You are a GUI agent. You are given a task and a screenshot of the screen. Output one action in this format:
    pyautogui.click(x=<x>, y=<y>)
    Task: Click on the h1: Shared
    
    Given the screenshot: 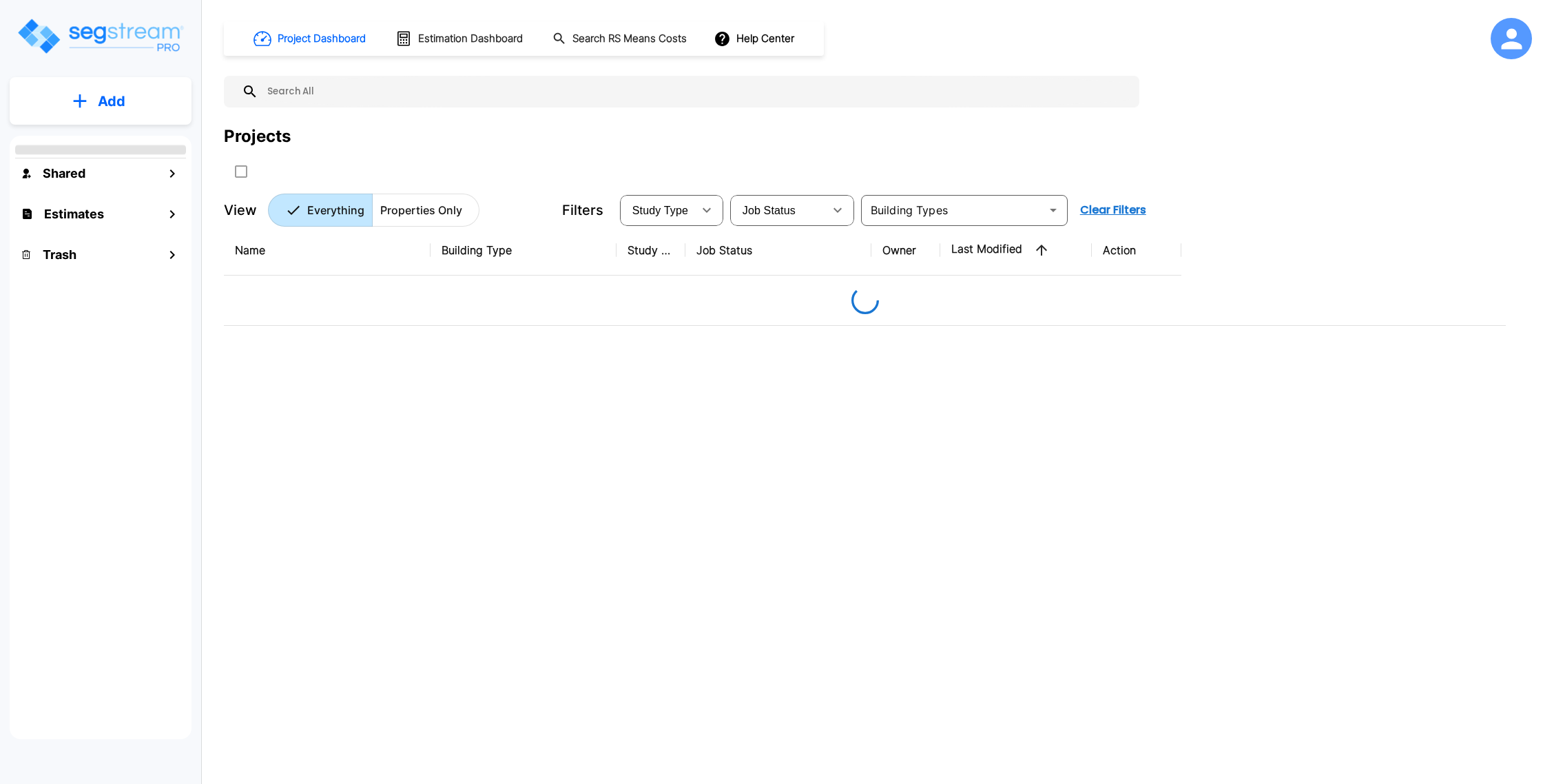 What is the action you would take?
    pyautogui.click(x=64, y=173)
    